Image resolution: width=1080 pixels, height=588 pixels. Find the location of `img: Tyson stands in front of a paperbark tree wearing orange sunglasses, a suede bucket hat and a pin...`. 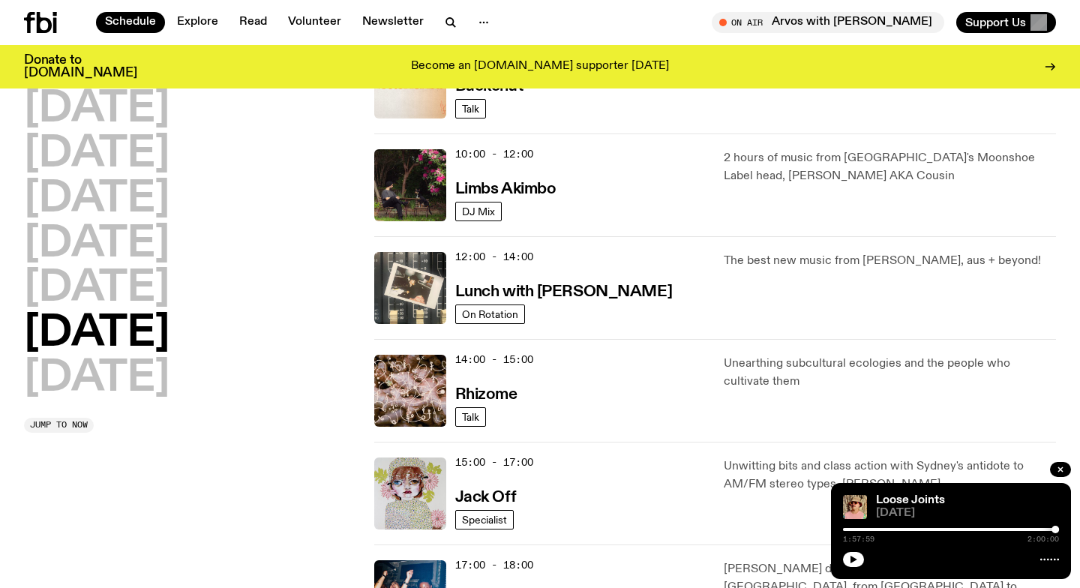

img: Tyson stands in front of a paperbark tree wearing orange sunglasses, a suede bucket hat and a pin... is located at coordinates (855, 507).